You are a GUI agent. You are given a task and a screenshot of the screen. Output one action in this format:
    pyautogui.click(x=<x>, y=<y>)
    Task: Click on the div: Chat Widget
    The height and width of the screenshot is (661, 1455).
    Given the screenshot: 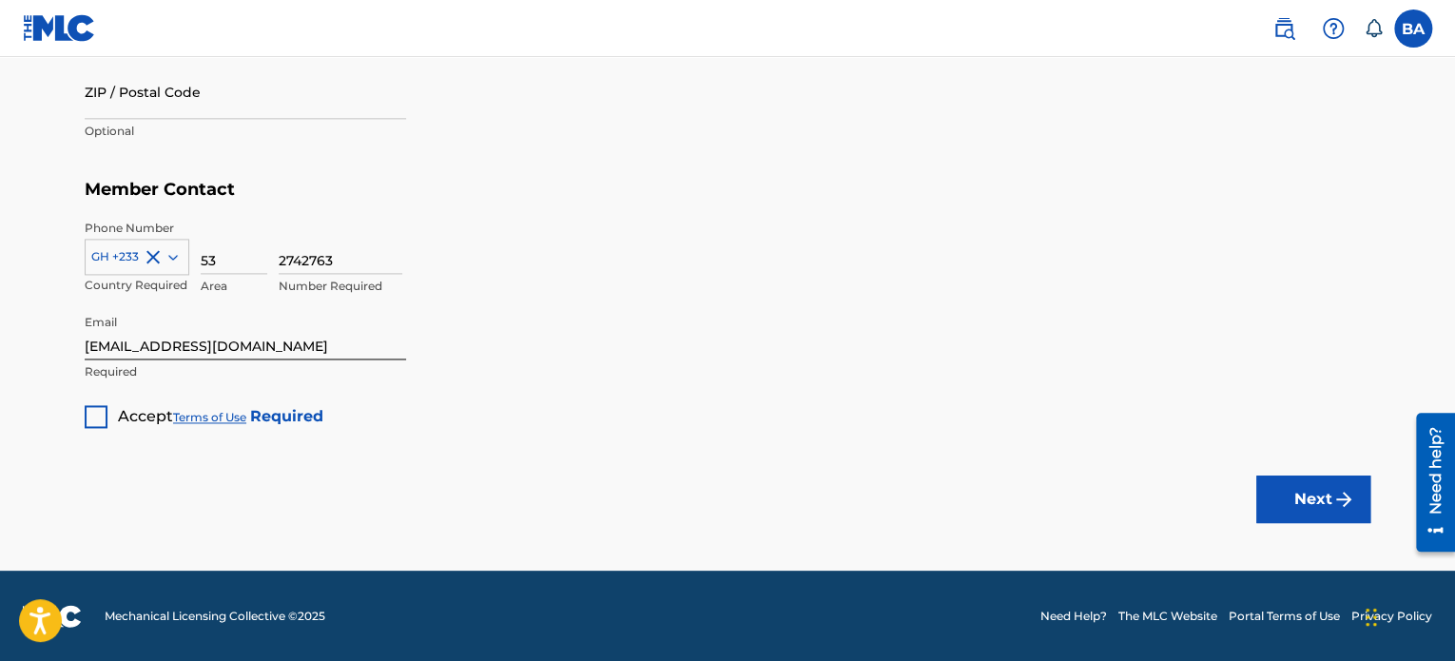 What is the action you would take?
    pyautogui.click(x=1408, y=615)
    